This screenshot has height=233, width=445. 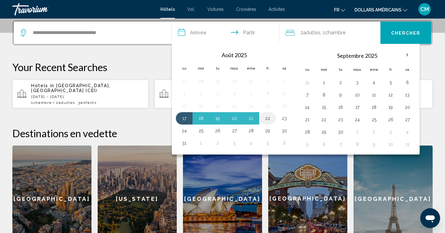 I want to click on button: Changer de devise, so click(x=381, y=10).